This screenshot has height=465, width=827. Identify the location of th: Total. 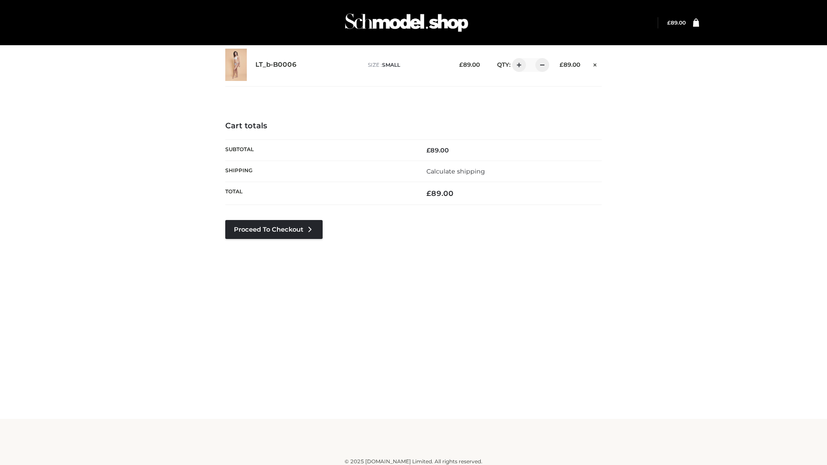
(319, 193).